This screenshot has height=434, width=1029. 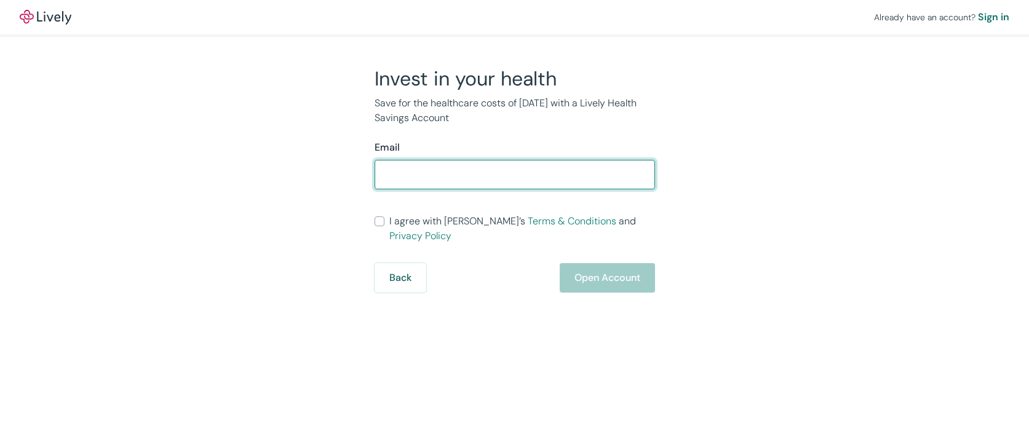 What do you see at coordinates (572, 221) in the screenshot?
I see `a: Terms & Conditions` at bounding box center [572, 221].